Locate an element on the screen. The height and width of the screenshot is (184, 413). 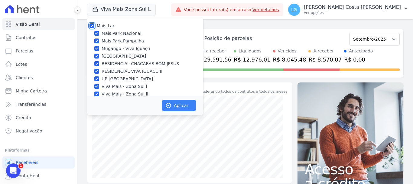
label: Mugango - Viva Iguaçu is located at coordinates (126, 48).